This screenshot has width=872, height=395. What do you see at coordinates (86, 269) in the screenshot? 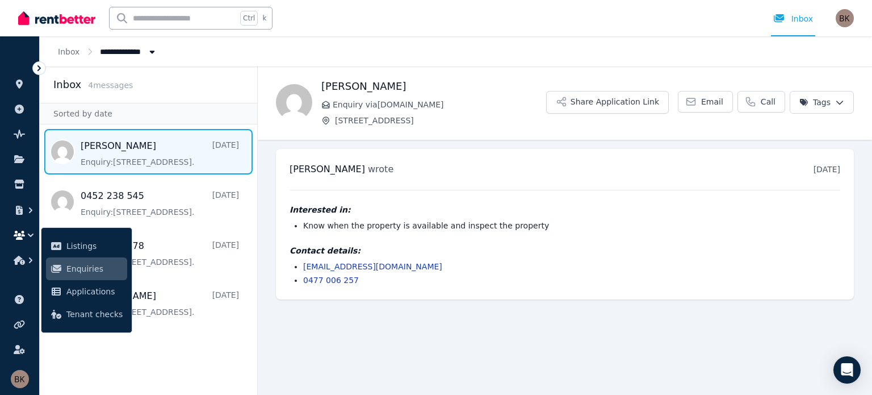
I see `a: Enquiries` at bounding box center [86, 269].